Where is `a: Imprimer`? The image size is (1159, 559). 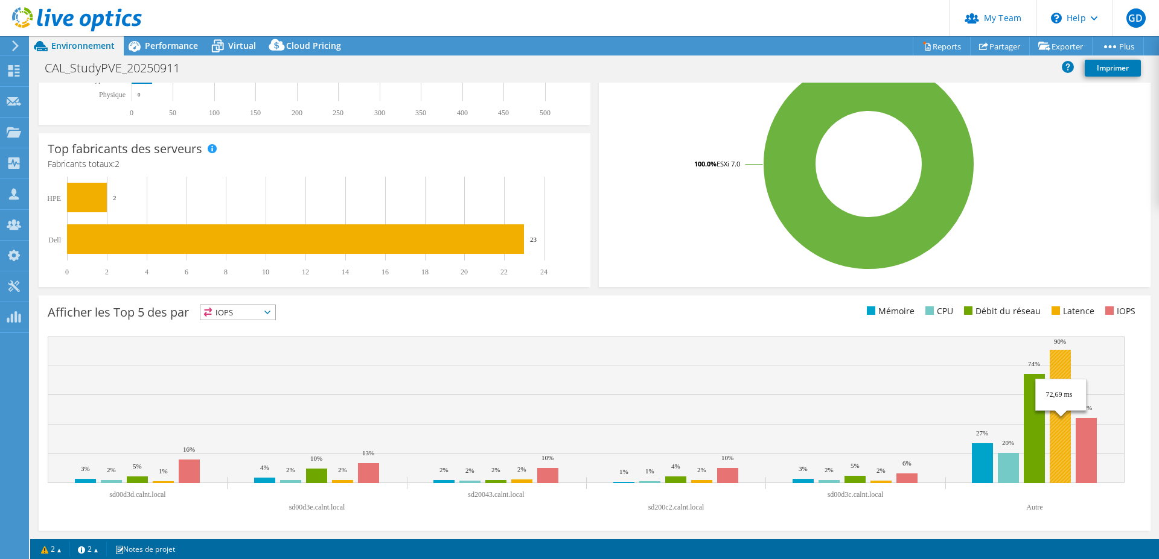 a: Imprimer is located at coordinates (1112, 68).